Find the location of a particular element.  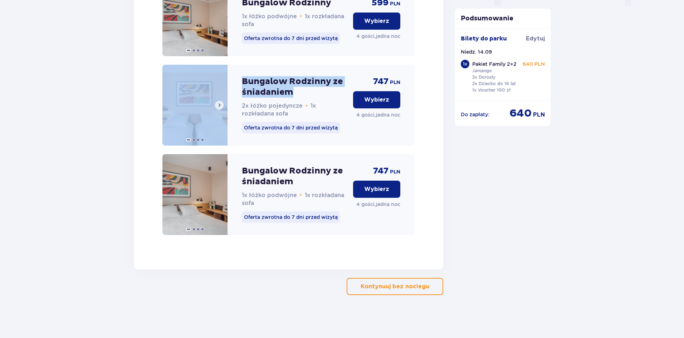

span: Edytuj is located at coordinates (535, 39).